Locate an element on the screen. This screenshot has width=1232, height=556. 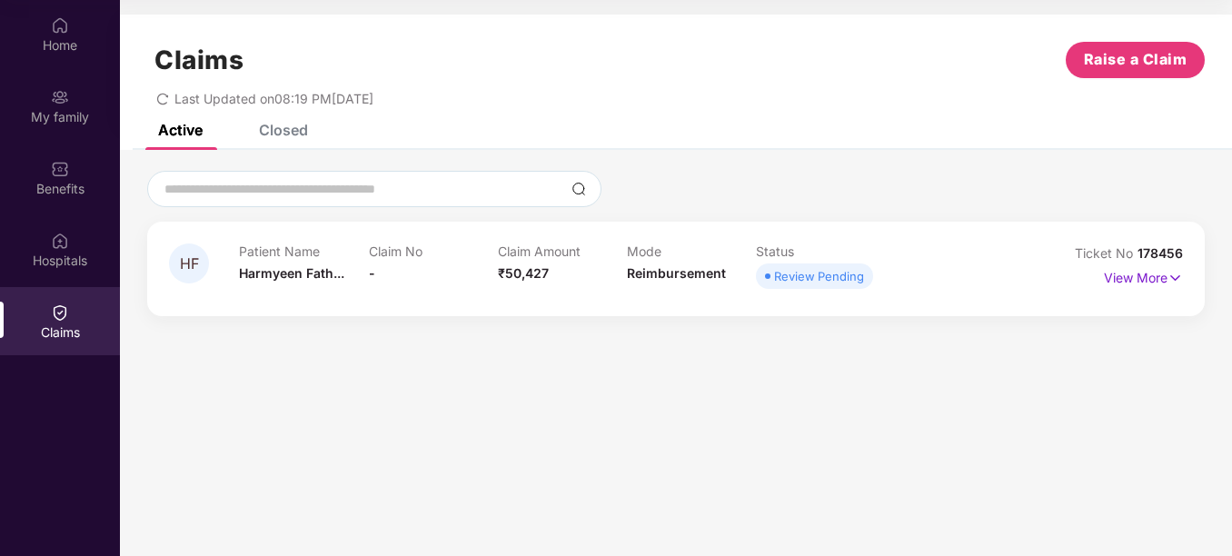
h1: Claims is located at coordinates (199, 60).